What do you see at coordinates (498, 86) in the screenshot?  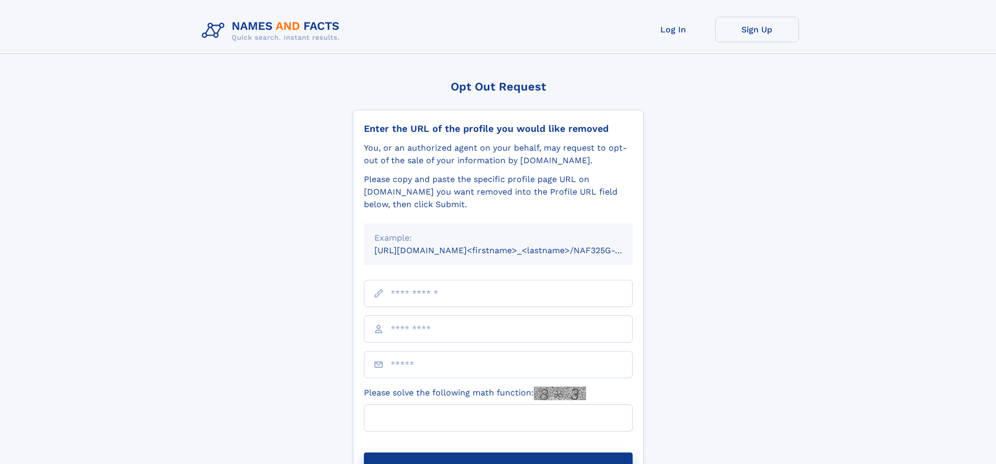 I see `div: Opt Out Request` at bounding box center [498, 86].